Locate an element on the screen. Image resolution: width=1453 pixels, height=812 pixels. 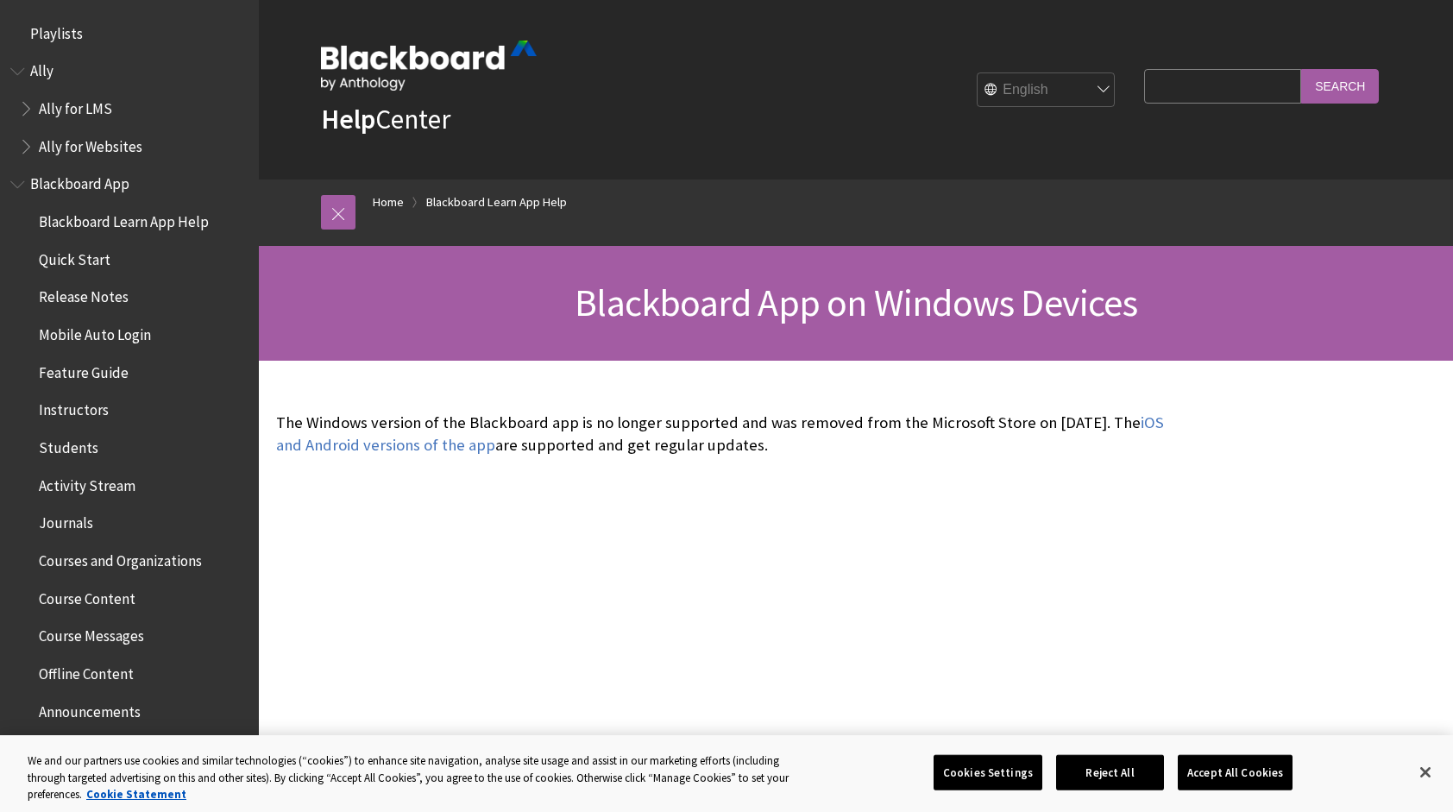
a: Home is located at coordinates (388, 202).